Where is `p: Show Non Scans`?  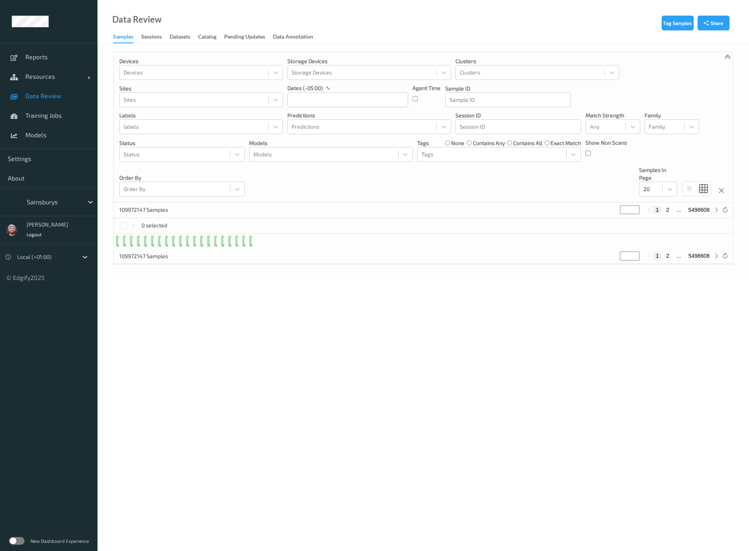
p: Show Non Scans is located at coordinates (607, 143).